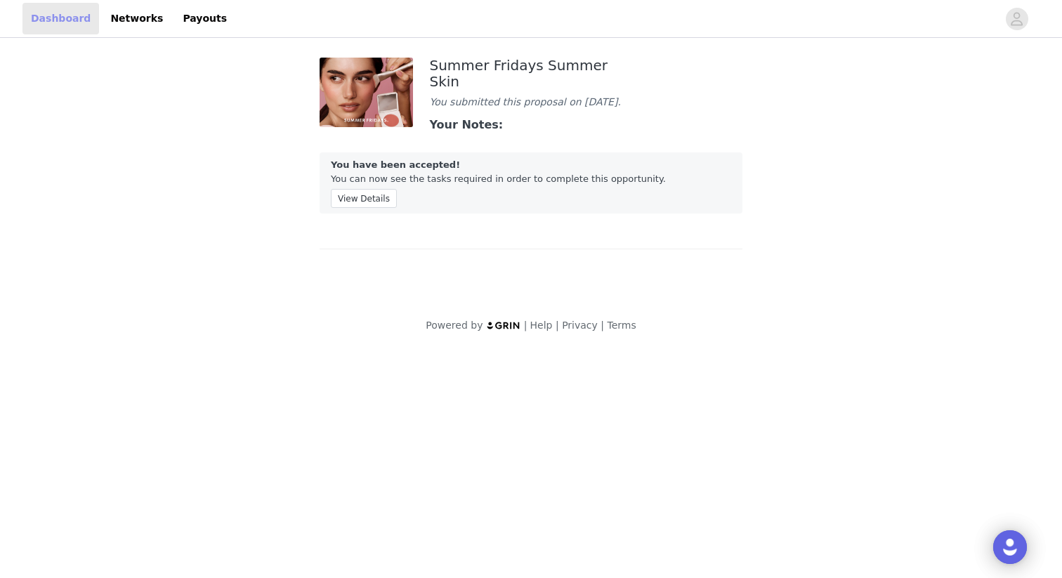 The height and width of the screenshot is (578, 1062). What do you see at coordinates (466, 124) in the screenshot?
I see `strong: Your Notes:` at bounding box center [466, 124].